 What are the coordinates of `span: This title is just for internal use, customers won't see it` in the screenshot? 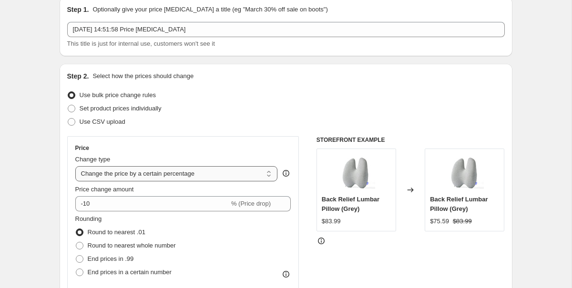 It's located at (141, 43).